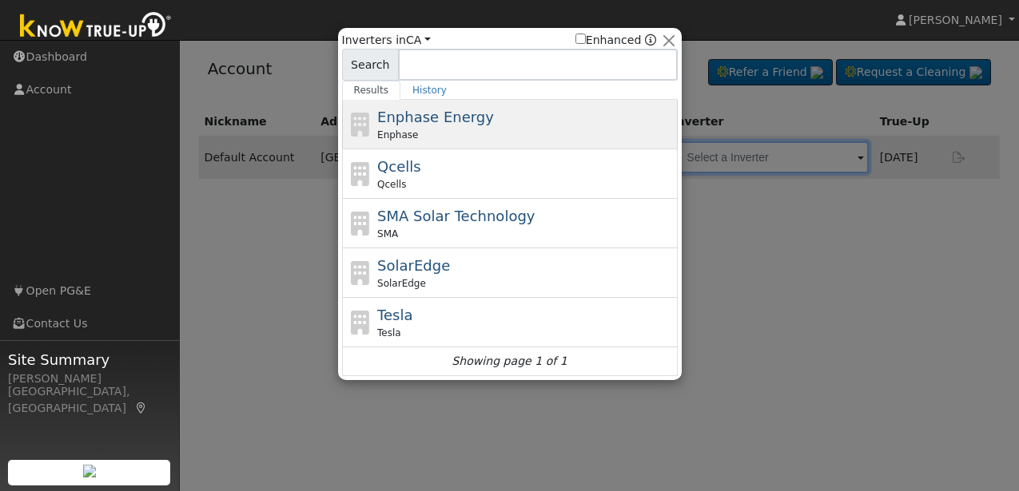 The image size is (1019, 491). What do you see at coordinates (141, 408) in the screenshot?
I see `a: Map` at bounding box center [141, 408].